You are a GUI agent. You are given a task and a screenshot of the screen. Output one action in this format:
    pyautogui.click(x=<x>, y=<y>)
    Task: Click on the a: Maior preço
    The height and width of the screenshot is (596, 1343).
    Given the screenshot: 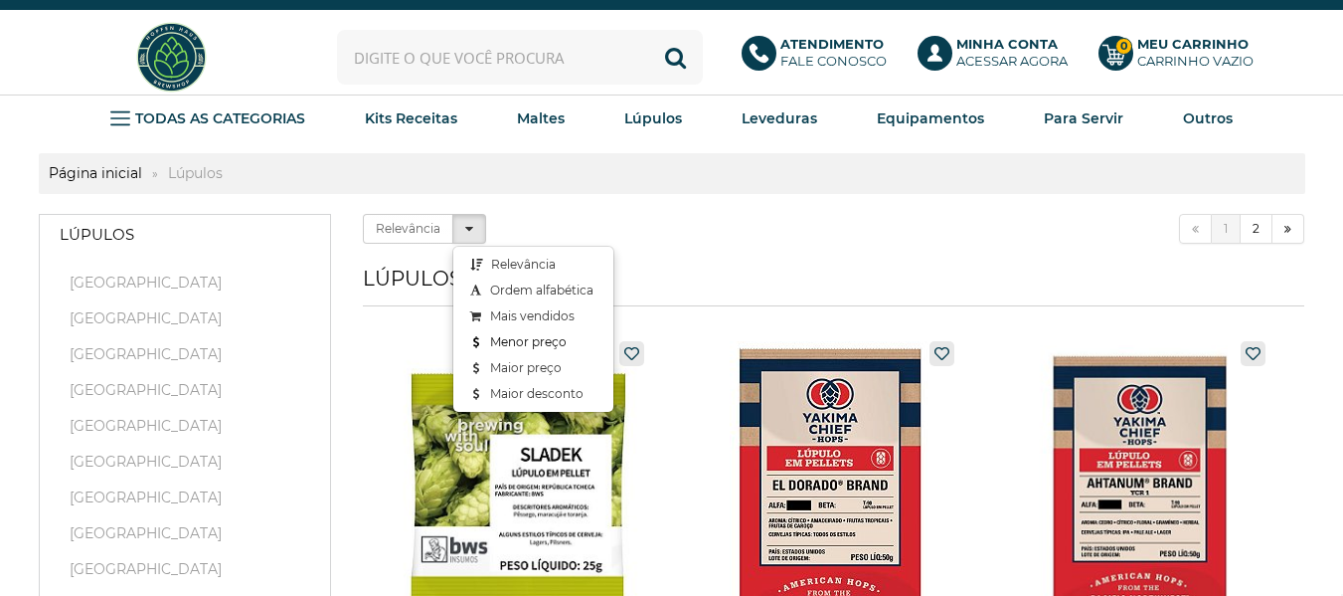 What is the action you would take?
    pyautogui.click(x=533, y=368)
    